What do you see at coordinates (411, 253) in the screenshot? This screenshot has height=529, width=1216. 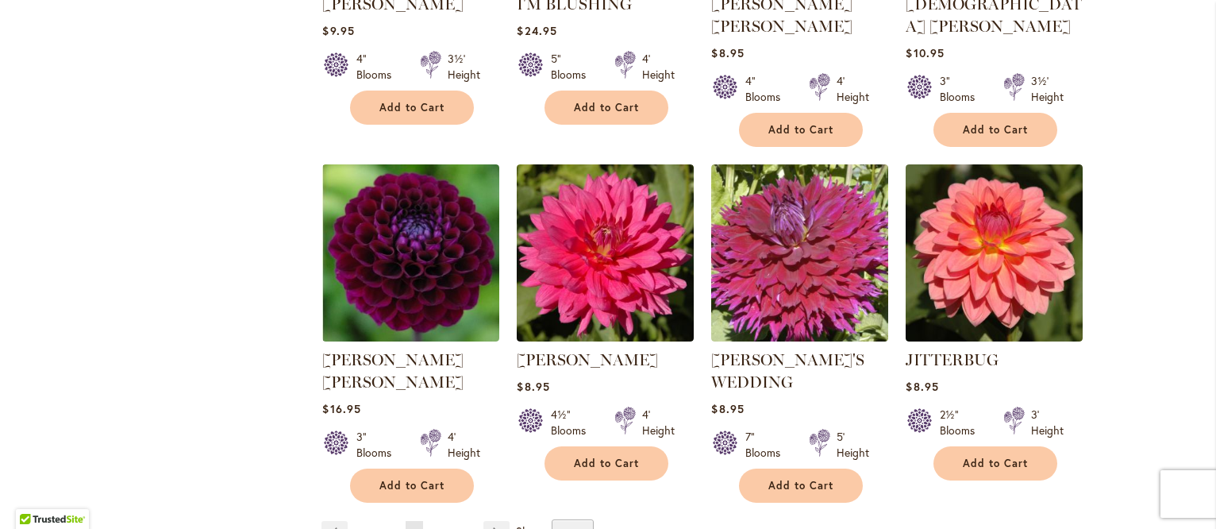 I see `img: JASON MATTHEW` at bounding box center [411, 253].